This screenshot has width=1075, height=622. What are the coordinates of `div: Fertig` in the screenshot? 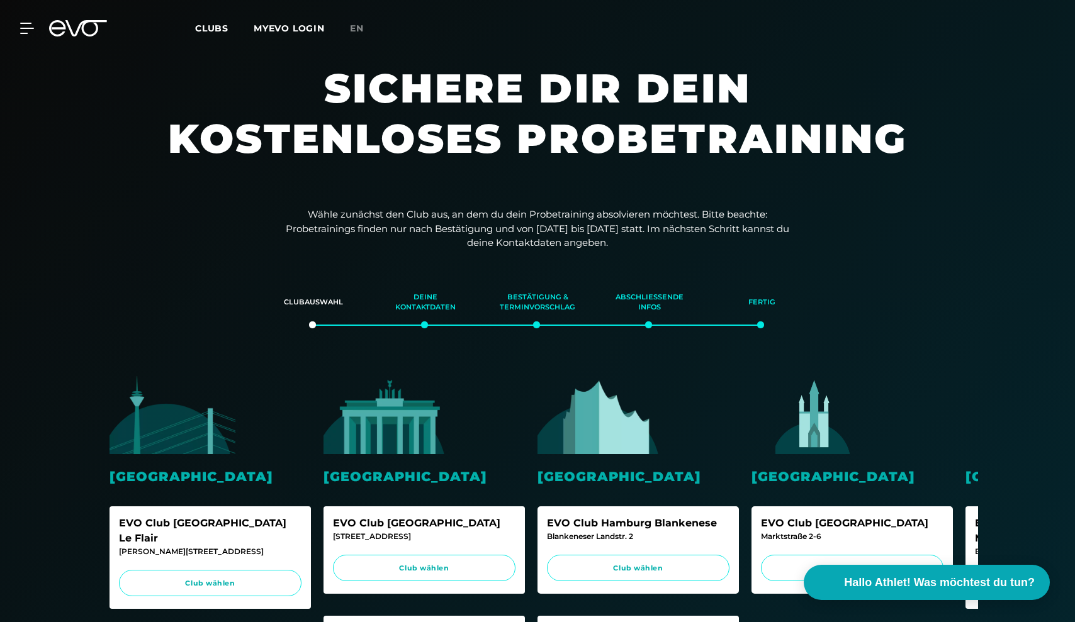 It's located at (761, 303).